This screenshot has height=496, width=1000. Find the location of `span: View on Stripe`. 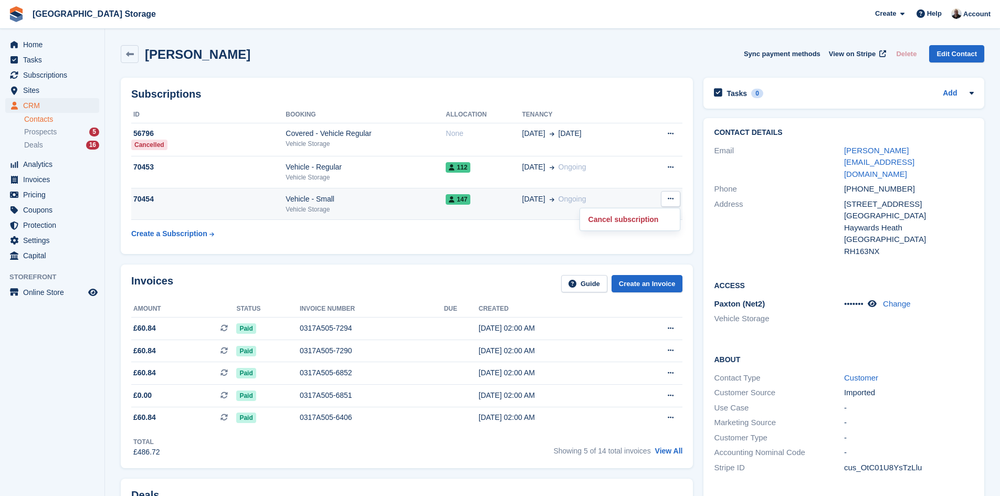

span: View on Stripe is located at coordinates (852, 54).